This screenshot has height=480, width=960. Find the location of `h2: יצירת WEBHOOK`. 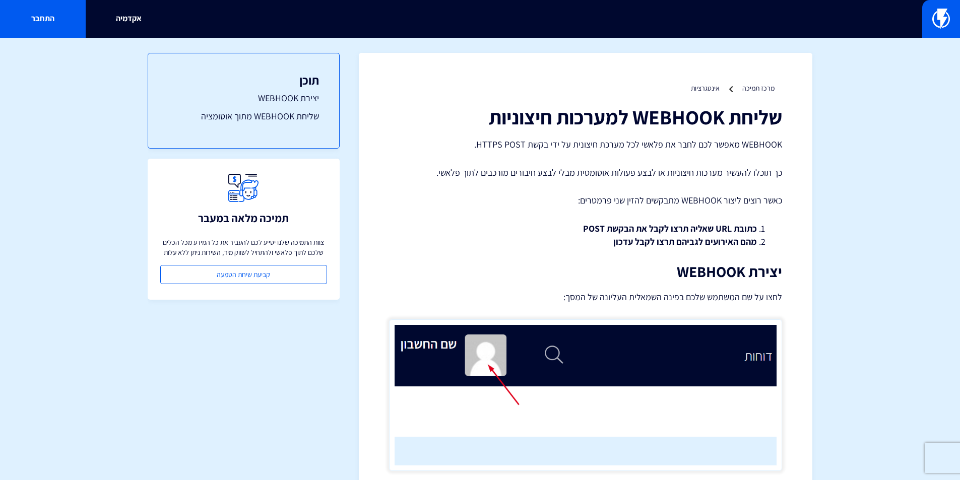

h2: יצירת WEBHOOK is located at coordinates (585, 272).